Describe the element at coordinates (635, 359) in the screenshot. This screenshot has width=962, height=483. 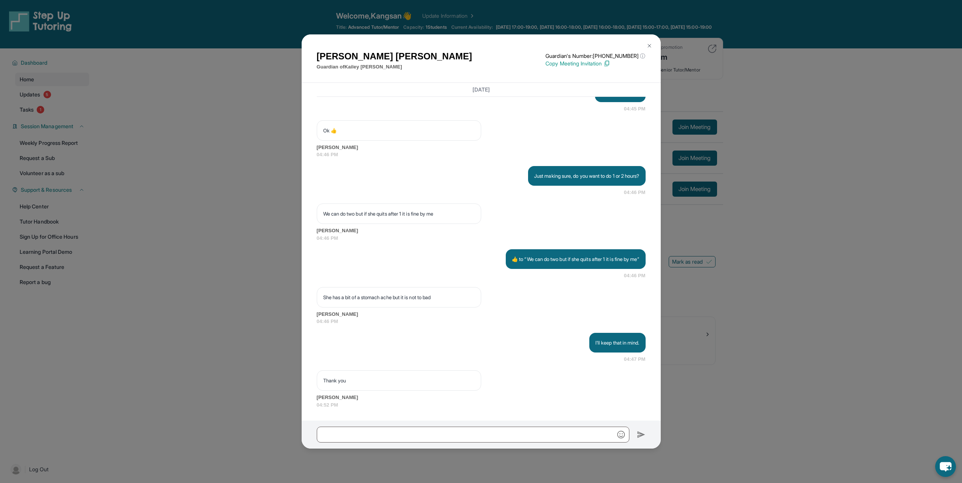
I see `span: 04:47 PM` at that location.